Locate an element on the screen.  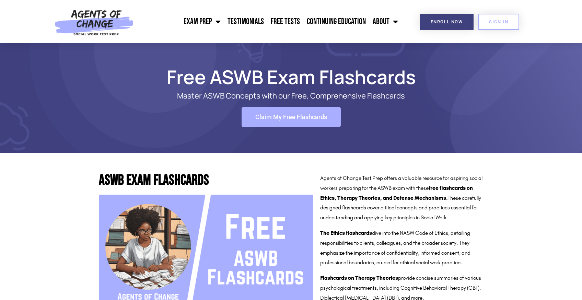
h1: Free ASWB Exam Flashcards is located at coordinates (291, 77).